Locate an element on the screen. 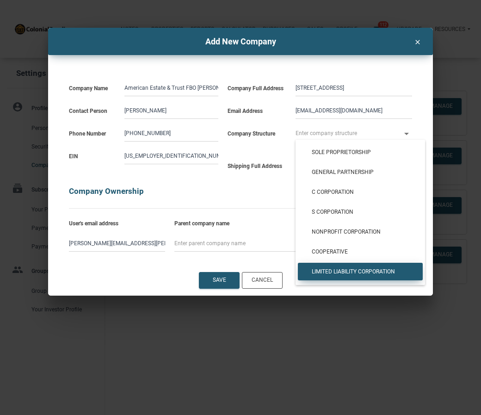 Image resolution: width=481 pixels, height=415 pixels. label: Contact Person is located at coordinates (92, 106).